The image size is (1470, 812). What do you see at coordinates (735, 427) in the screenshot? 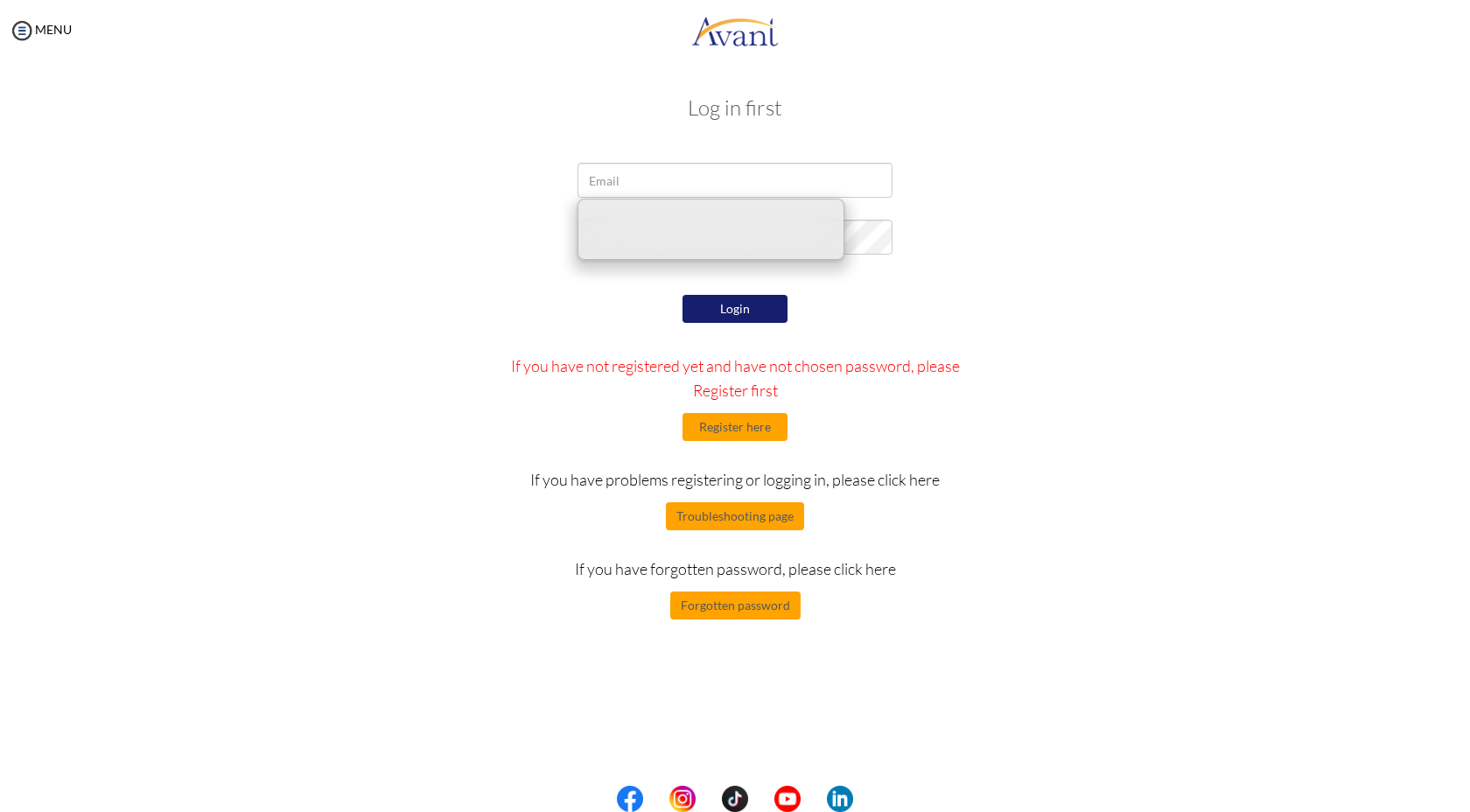
I see `button: Register here` at bounding box center [735, 427].